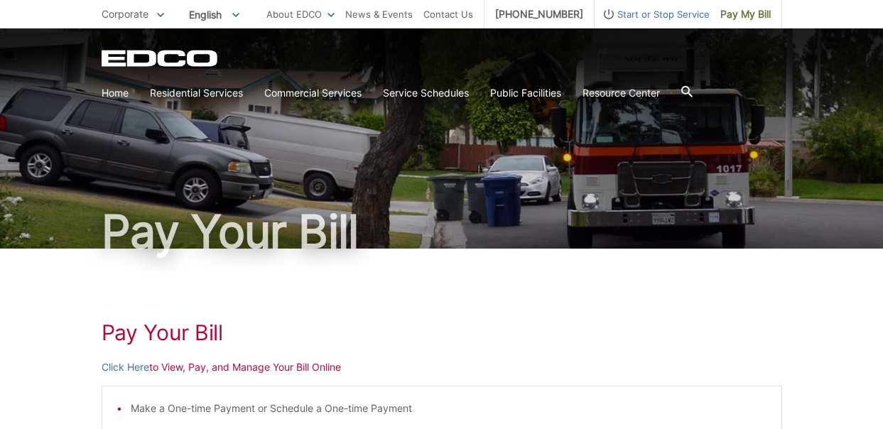 The image size is (883, 429). Describe the element at coordinates (379, 14) in the screenshot. I see `a: News & Events` at that location.